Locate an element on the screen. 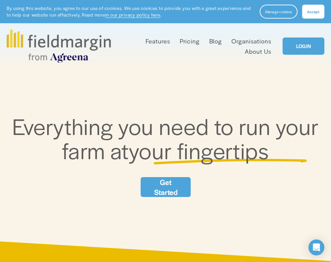 The image size is (331, 262). span: Features is located at coordinates (158, 41).